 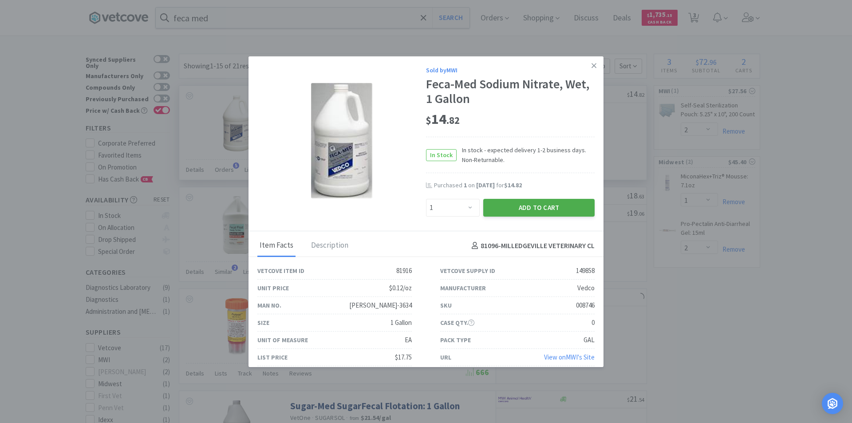 What do you see at coordinates (514, 185) in the screenshot?
I see `div: Purchased on for` at bounding box center [514, 185].